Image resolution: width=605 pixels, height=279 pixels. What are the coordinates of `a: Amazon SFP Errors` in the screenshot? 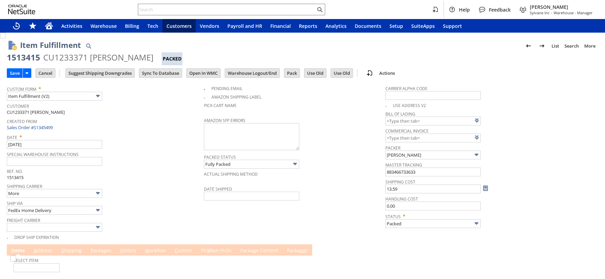 It's located at (225, 120).